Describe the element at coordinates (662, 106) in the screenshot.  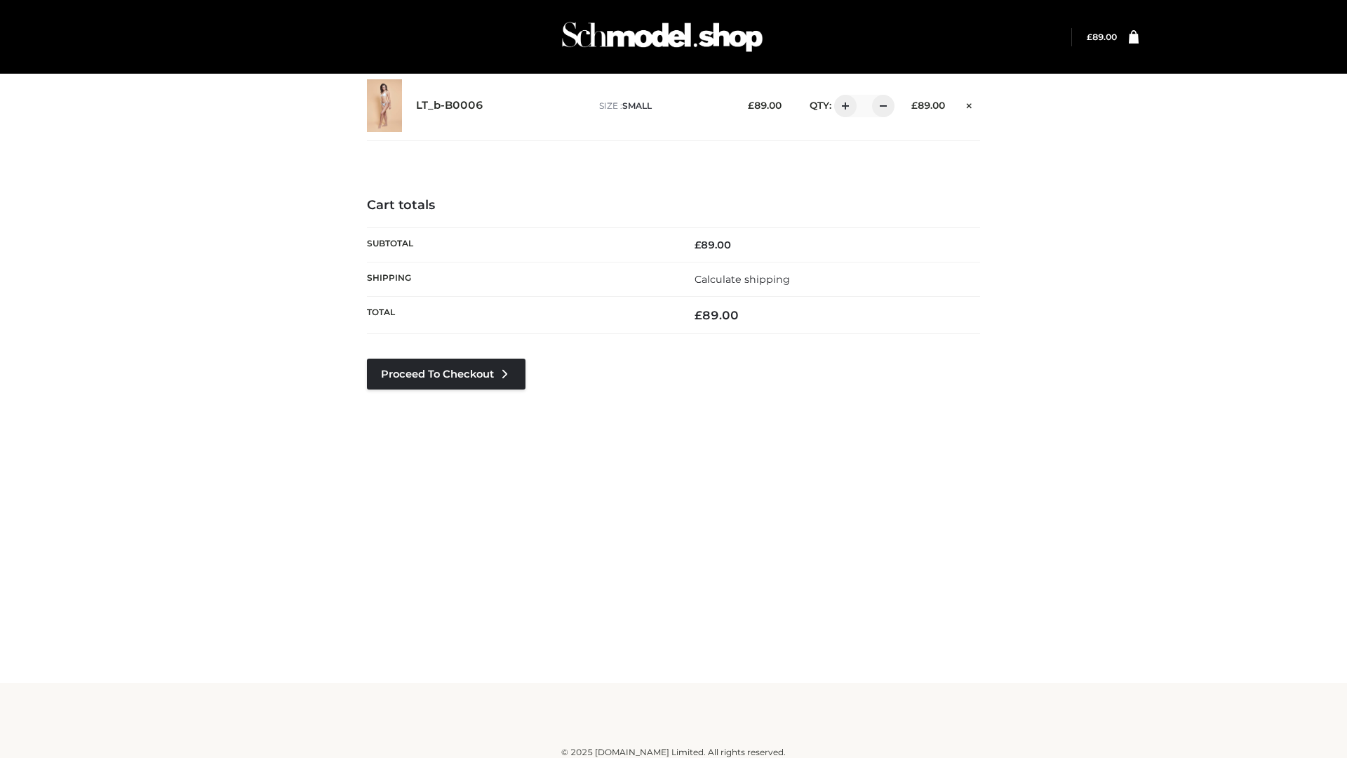
I see `p: size :` at that location.